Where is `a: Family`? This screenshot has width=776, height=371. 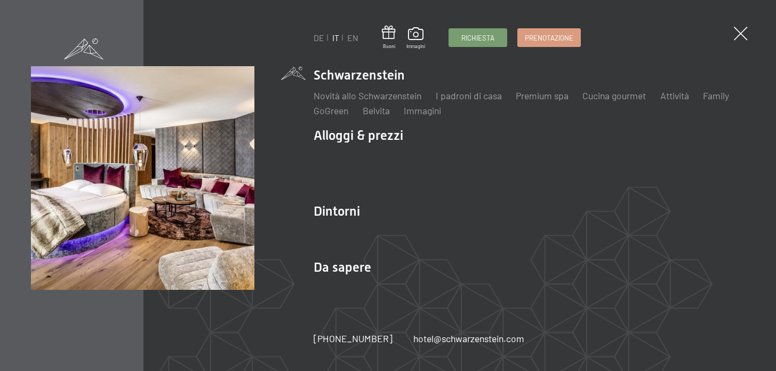 a: Family is located at coordinates (715, 95).